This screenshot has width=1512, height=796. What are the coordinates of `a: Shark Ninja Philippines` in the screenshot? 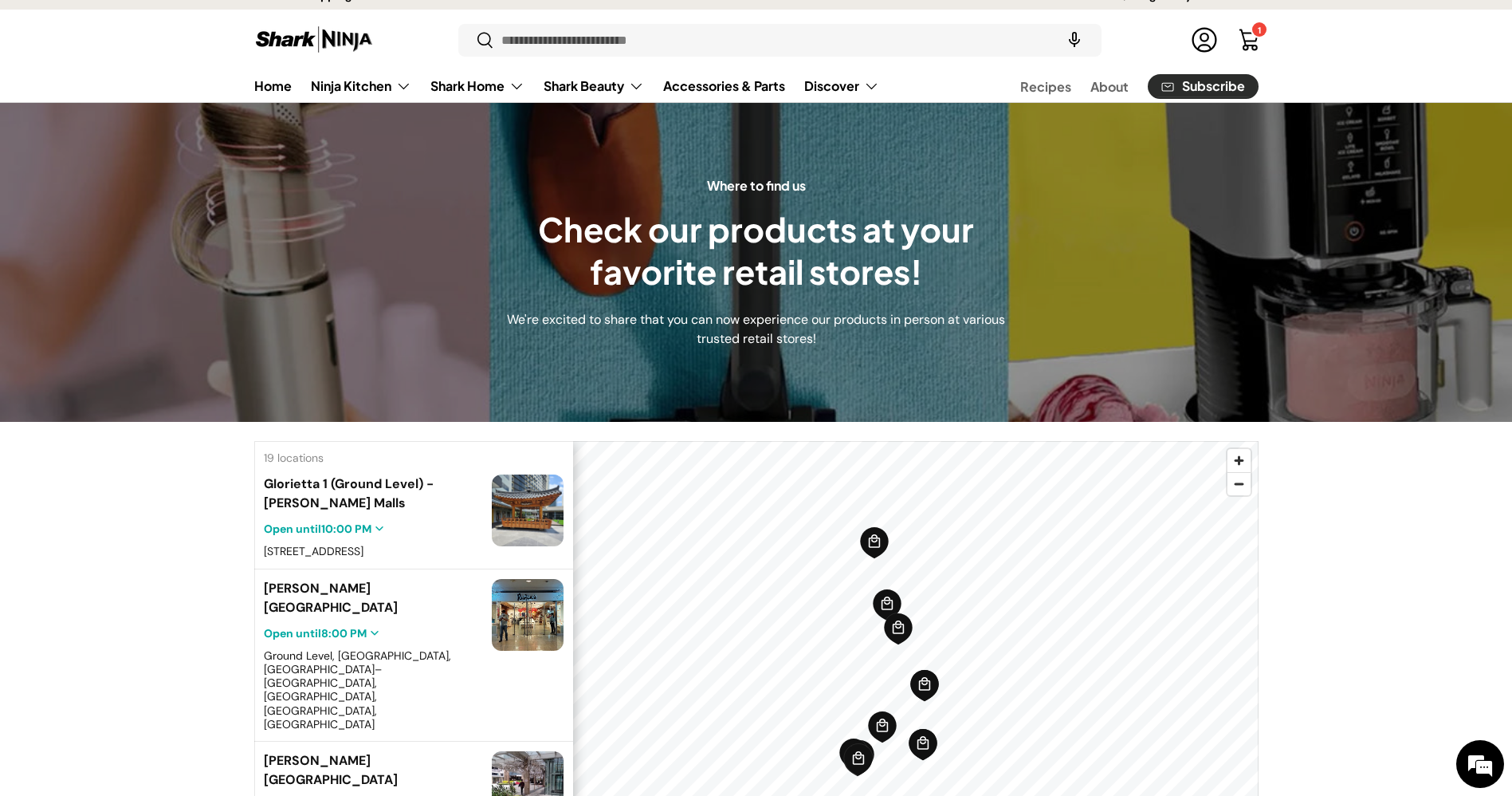 It's located at (314, 39).